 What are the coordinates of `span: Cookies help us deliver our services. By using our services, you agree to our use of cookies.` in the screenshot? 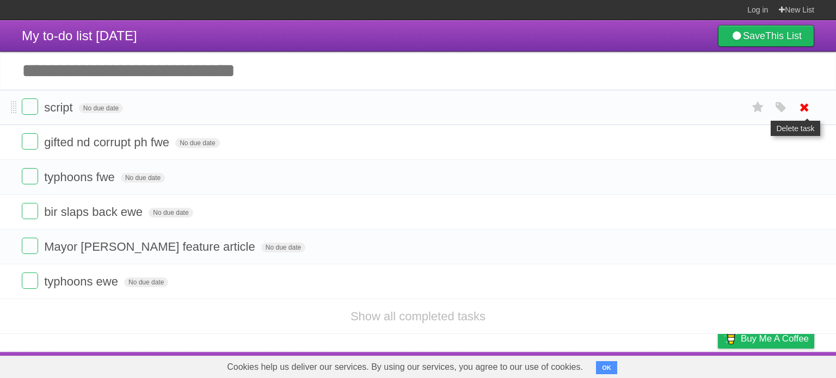 It's located at (405, 368).